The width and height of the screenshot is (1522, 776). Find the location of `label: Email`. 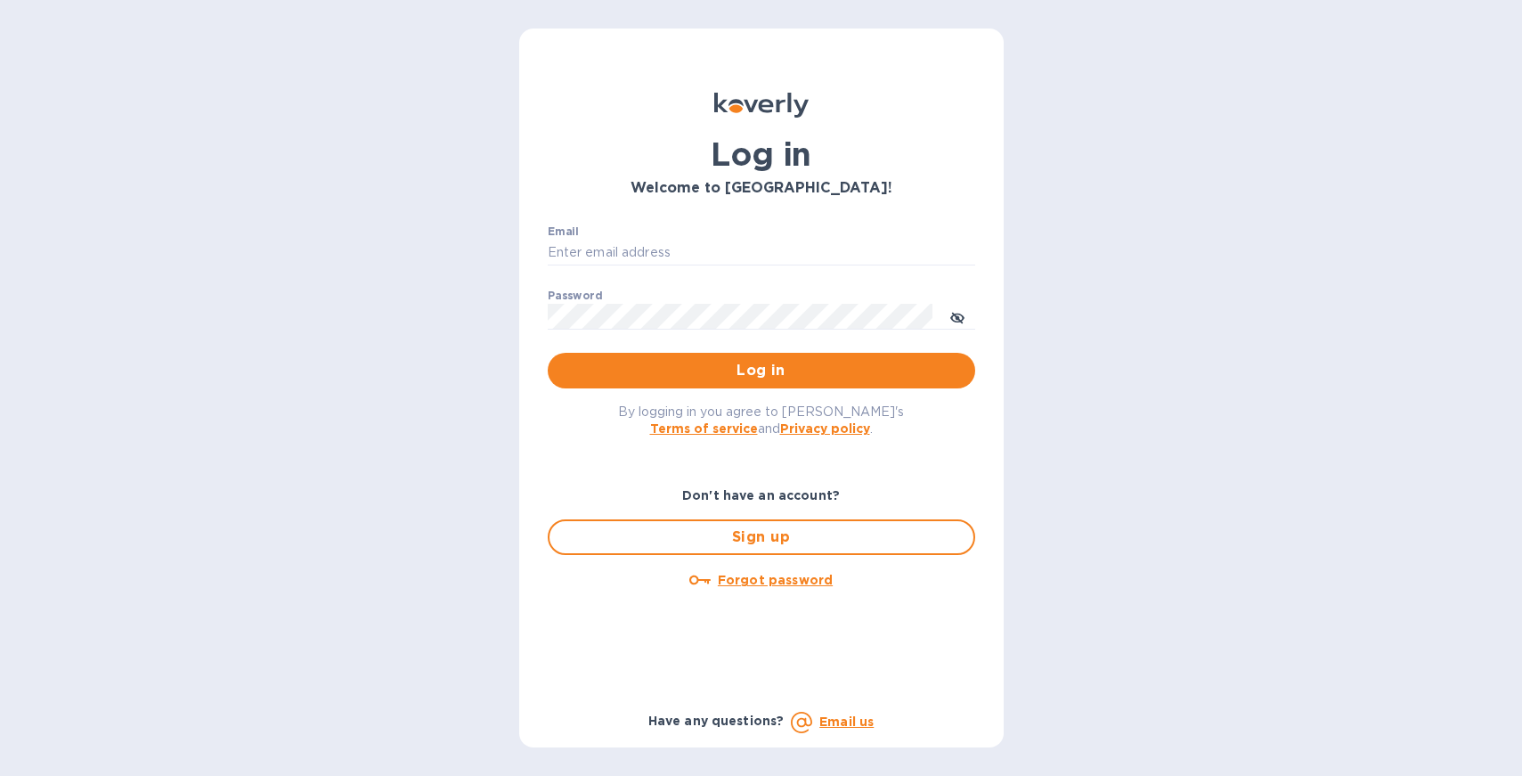

label: Email is located at coordinates (563, 232).